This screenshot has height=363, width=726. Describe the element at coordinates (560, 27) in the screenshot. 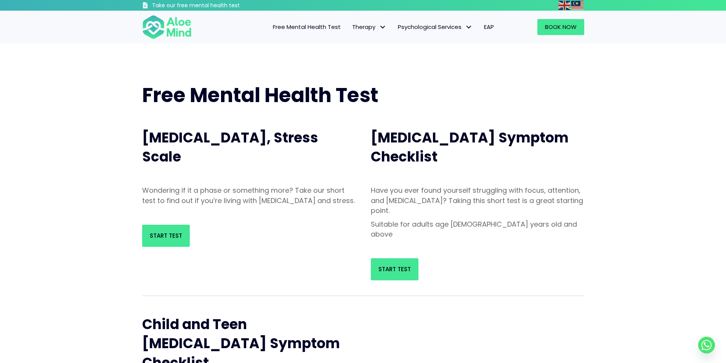

I see `span: Book Now` at that location.